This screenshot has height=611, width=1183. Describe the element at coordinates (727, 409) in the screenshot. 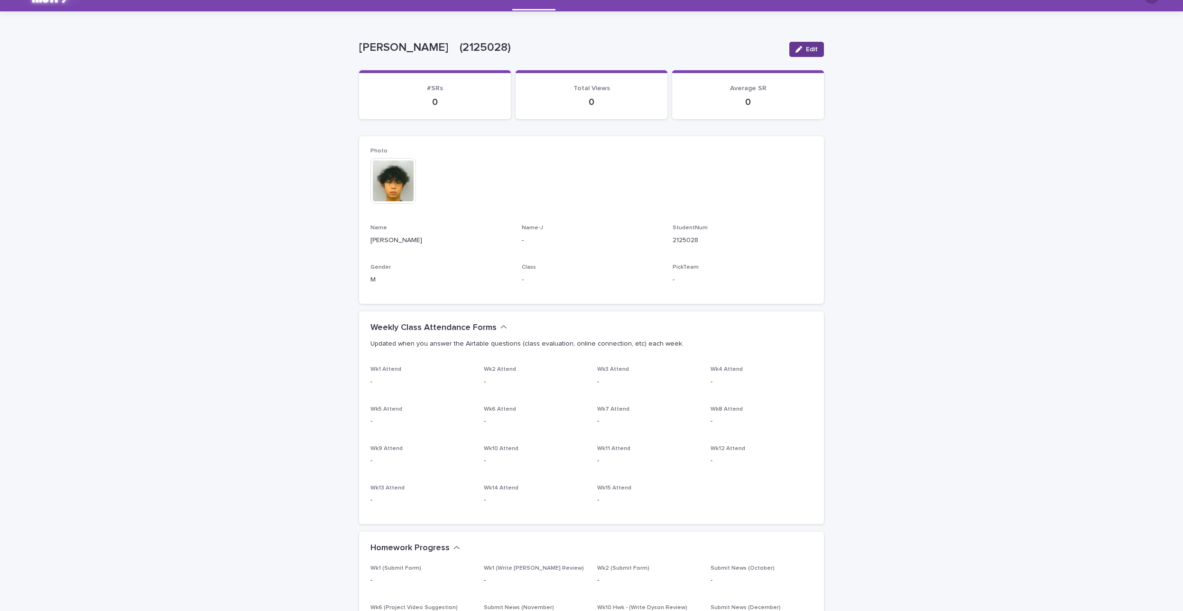

I see `span: Wk8 Attend` at that location.